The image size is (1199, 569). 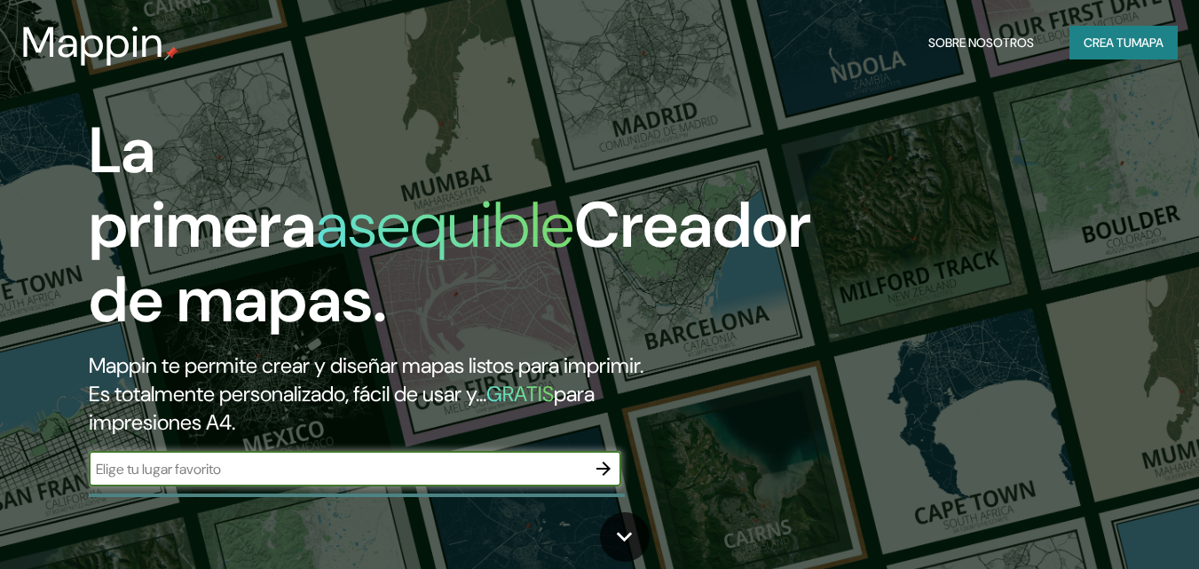 What do you see at coordinates (288, 393) in the screenshot?
I see `font: Es totalmente personalizado, fácil de usar y...` at bounding box center [288, 393].